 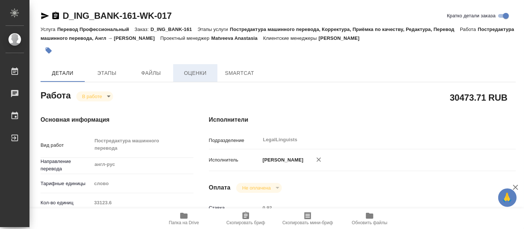 What do you see at coordinates (56, 16) in the screenshot?
I see `button: Скопировать ссылку` at bounding box center [56, 16].